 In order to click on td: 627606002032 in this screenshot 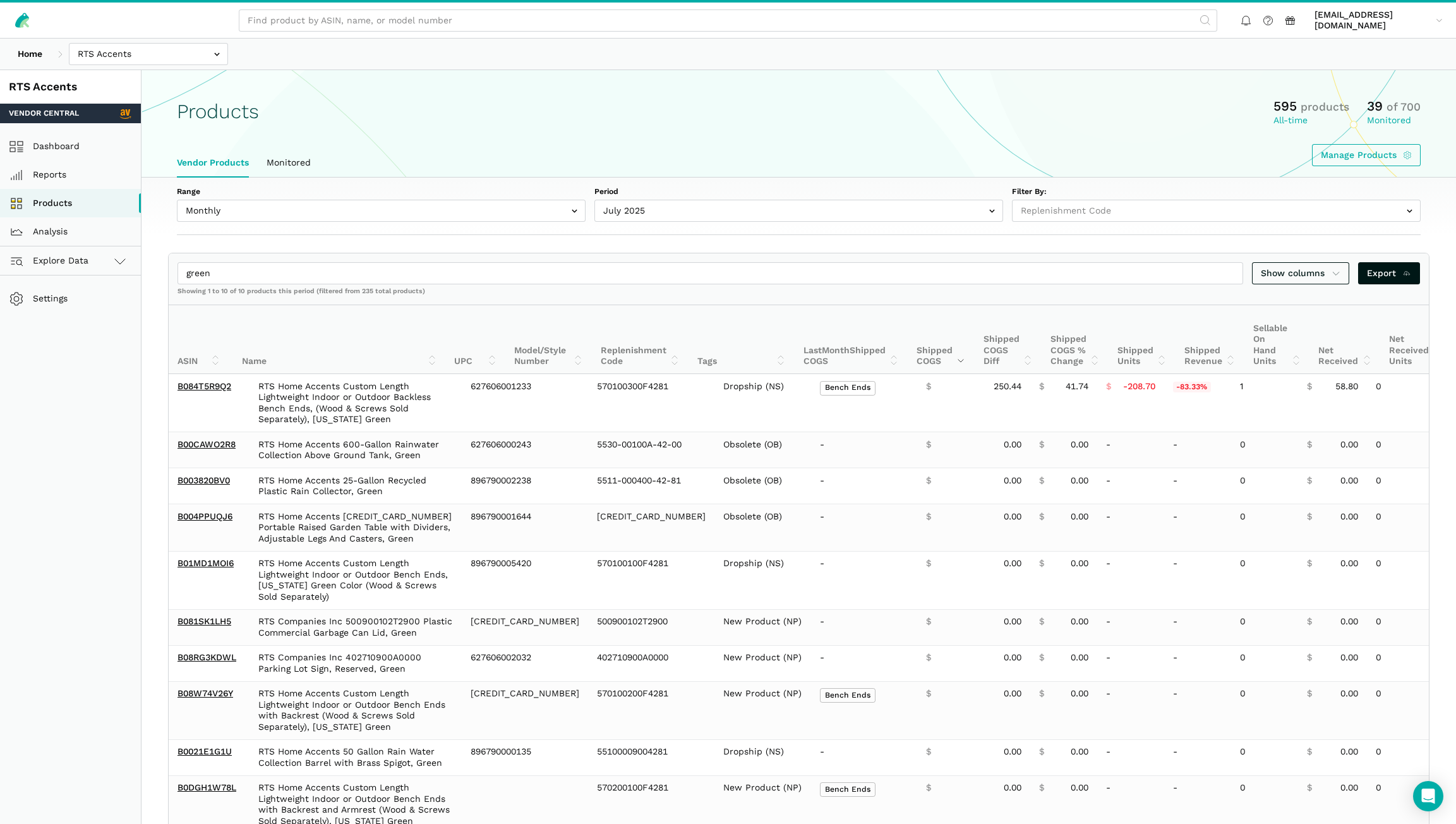, I will do `click(525, 662)`.